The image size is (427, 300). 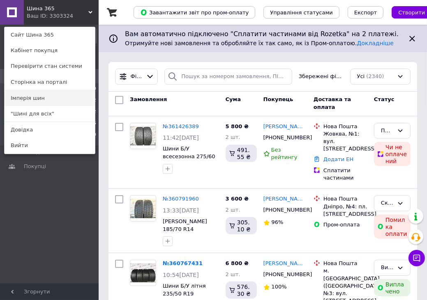 I want to click on font: Збережені фільтри:, so click(x=327, y=76).